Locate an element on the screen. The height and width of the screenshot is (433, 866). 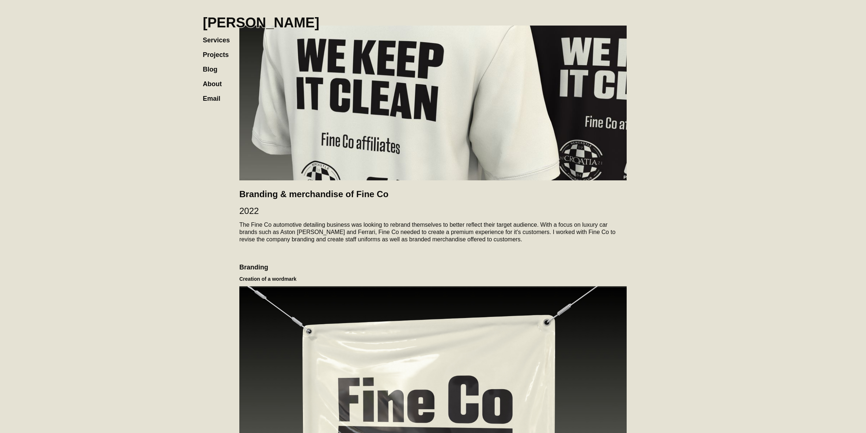
a: Blog is located at coordinates (214, 66).